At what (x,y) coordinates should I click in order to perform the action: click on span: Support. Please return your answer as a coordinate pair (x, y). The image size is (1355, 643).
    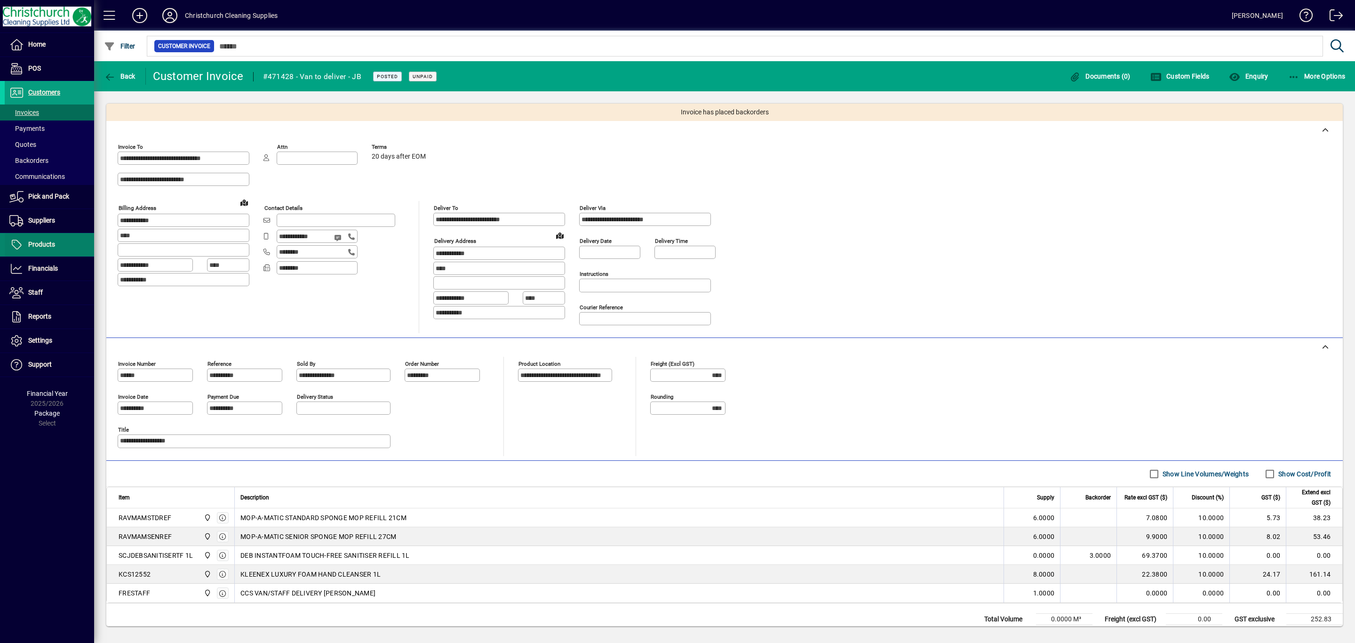
    Looking at the image, I should click on (40, 364).